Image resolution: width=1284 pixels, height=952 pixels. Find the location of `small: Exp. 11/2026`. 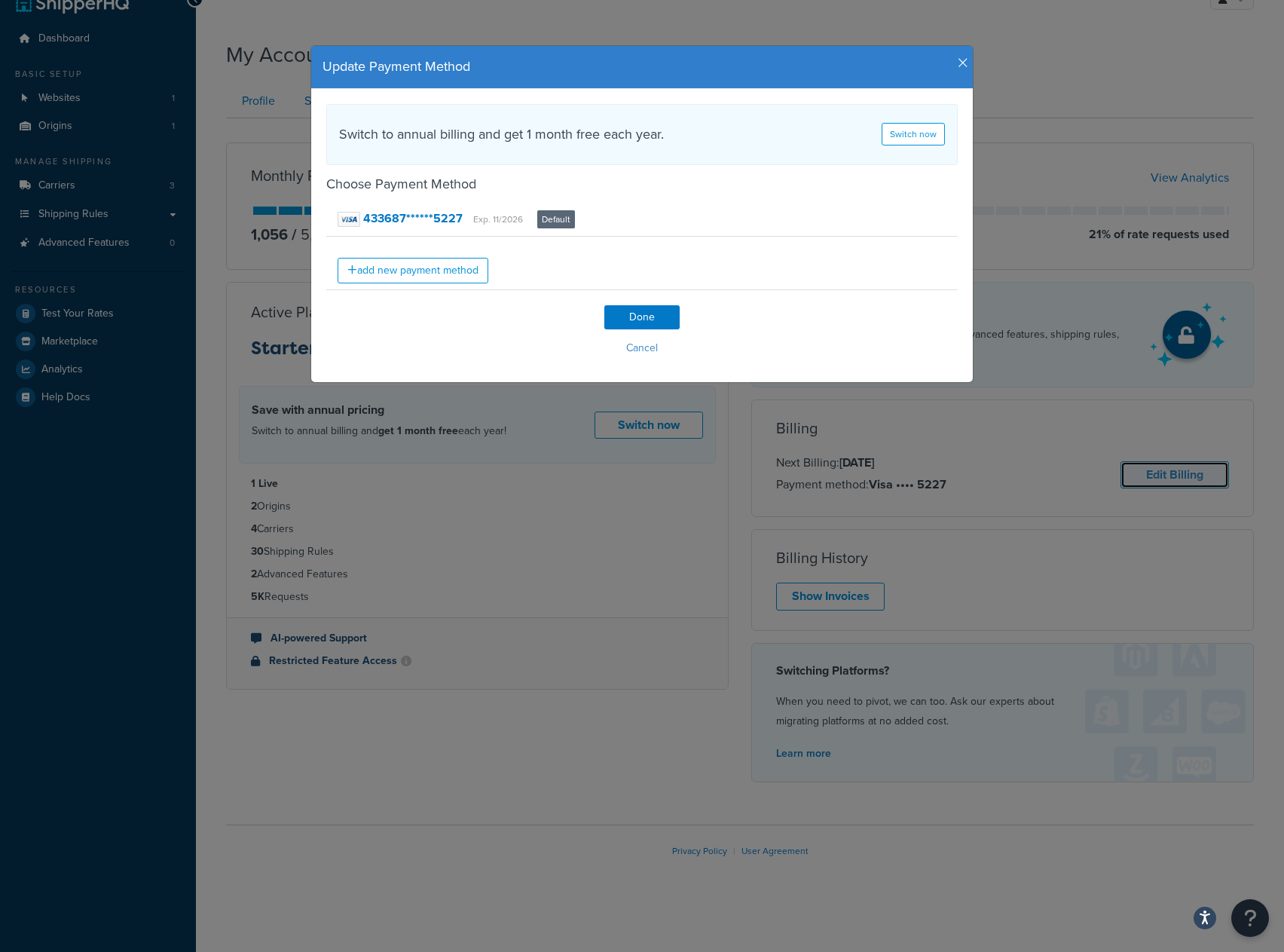

small: Exp. 11/2026 is located at coordinates (499, 219).